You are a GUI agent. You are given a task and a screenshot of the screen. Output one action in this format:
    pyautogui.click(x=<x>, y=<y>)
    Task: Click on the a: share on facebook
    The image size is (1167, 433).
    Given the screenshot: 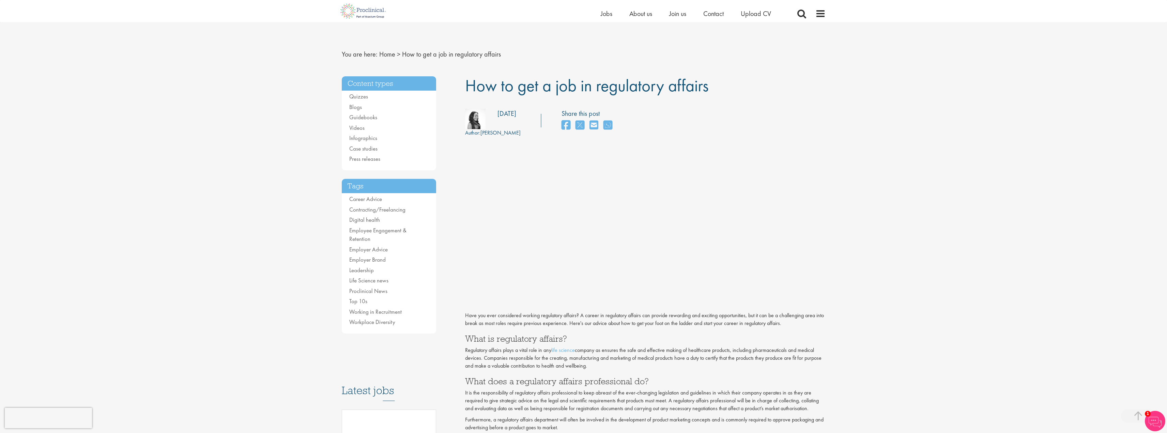 What is the action you would take?
    pyautogui.click(x=566, y=125)
    